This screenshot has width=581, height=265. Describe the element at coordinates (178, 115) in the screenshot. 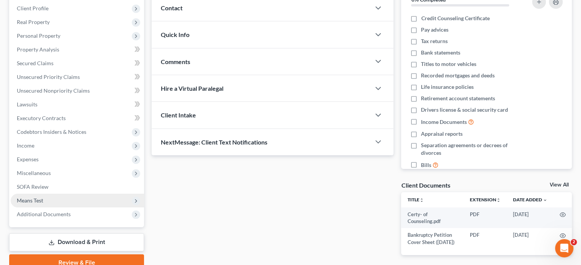

I see `span: Client Intake` at that location.